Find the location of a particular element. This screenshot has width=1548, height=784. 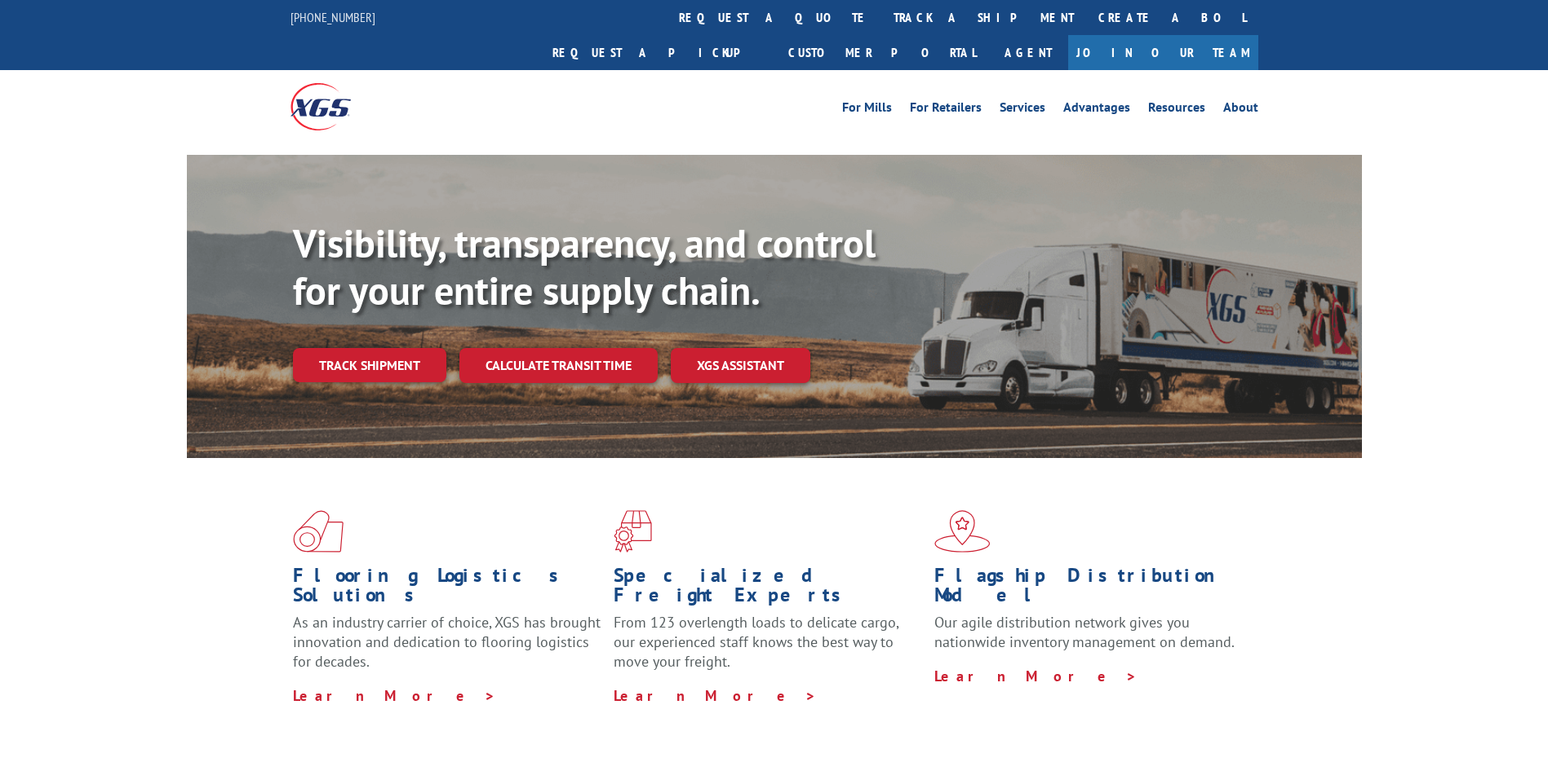

a: Calculate transit time is located at coordinates (558, 365).